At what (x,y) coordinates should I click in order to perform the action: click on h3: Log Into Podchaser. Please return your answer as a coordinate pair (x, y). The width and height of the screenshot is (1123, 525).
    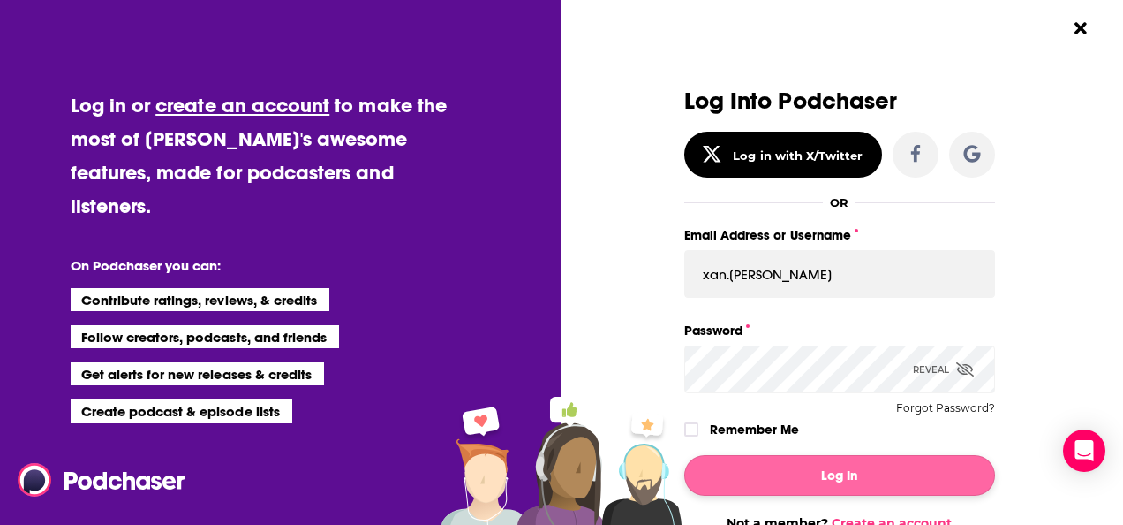
    Looking at the image, I should click on (840, 101).